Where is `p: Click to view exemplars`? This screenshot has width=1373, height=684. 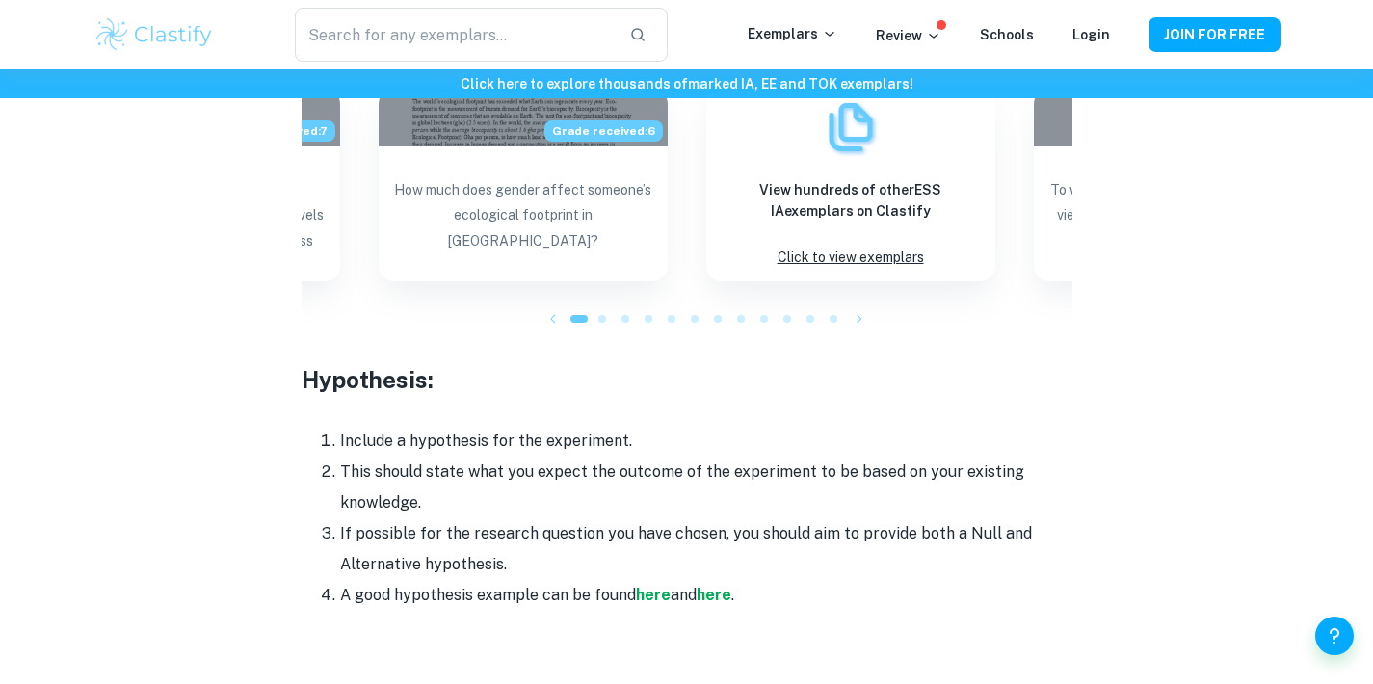
p: Click to view exemplars is located at coordinates (851, 257).